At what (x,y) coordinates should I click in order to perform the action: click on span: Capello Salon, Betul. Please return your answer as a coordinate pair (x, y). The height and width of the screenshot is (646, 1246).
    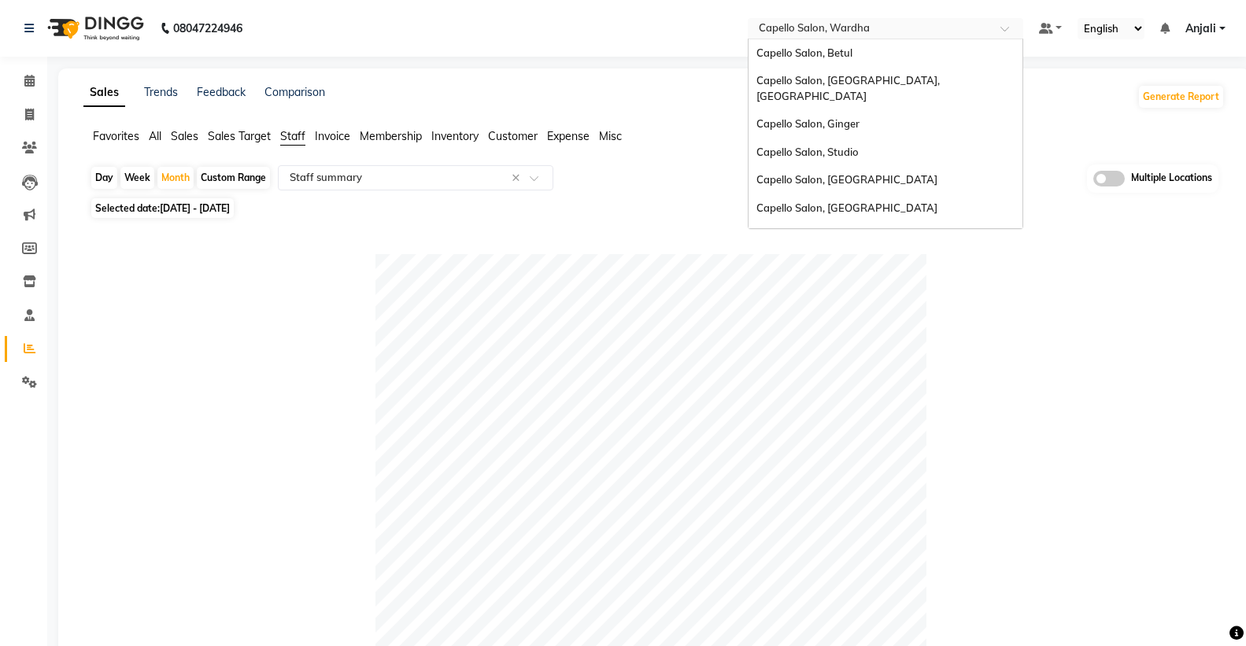
    Looking at the image, I should click on (804, 53).